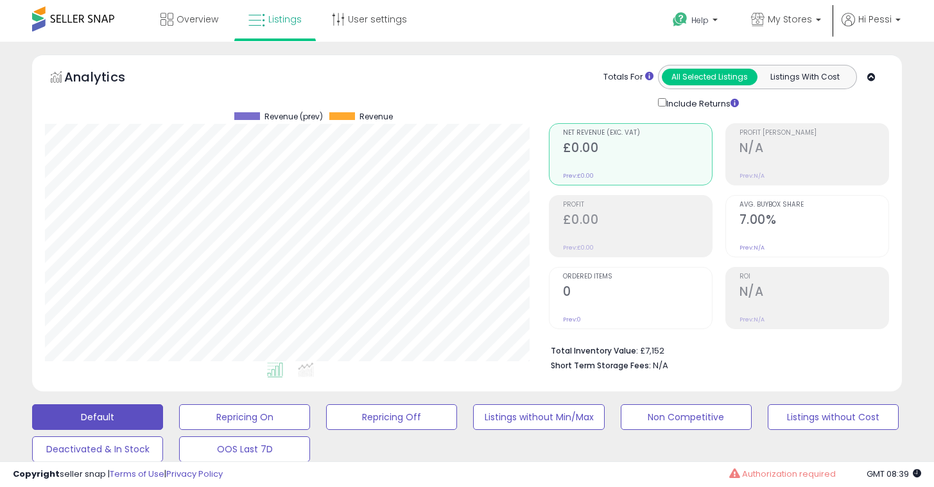 Image resolution: width=934 pixels, height=487 pixels. Describe the element at coordinates (687, 417) in the screenshot. I see `button: Non Competitive` at that location.